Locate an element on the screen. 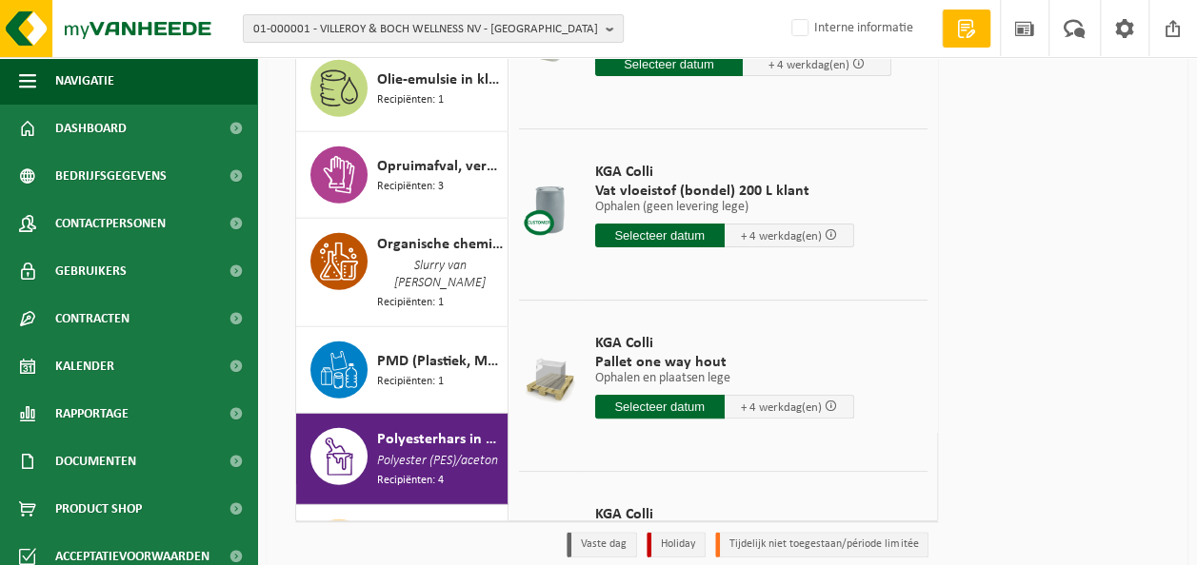 The height and width of the screenshot is (565, 1197). li: Tijdelijk niet toegestaan/période limitée is located at coordinates (821, 544).